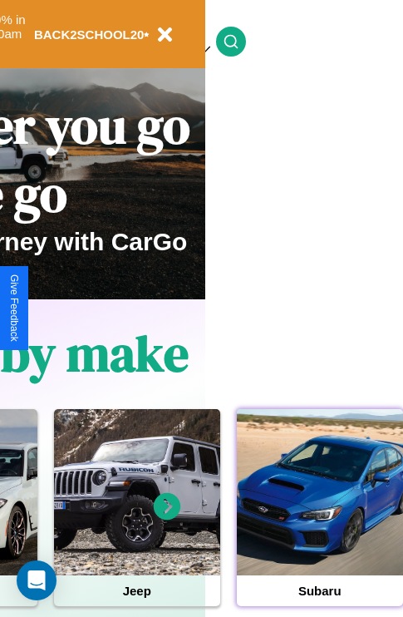 The width and height of the screenshot is (403, 617). What do you see at coordinates (320, 591) in the screenshot?
I see `h4: Subaru` at bounding box center [320, 591].